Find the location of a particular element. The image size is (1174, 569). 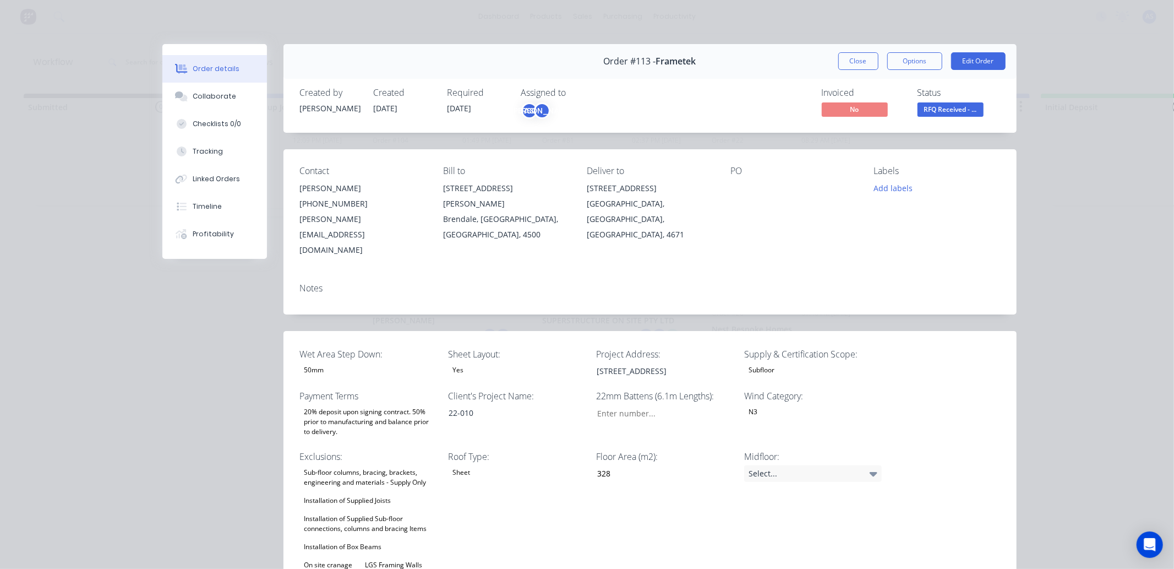

button: Checklists 0/0 is located at coordinates (215, 124).